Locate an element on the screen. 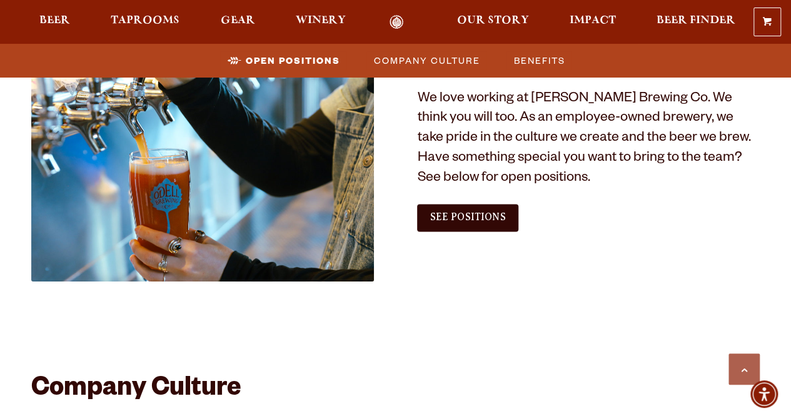 Image resolution: width=791 pixels, height=416 pixels. a: Beer Finder is located at coordinates (696, 22).